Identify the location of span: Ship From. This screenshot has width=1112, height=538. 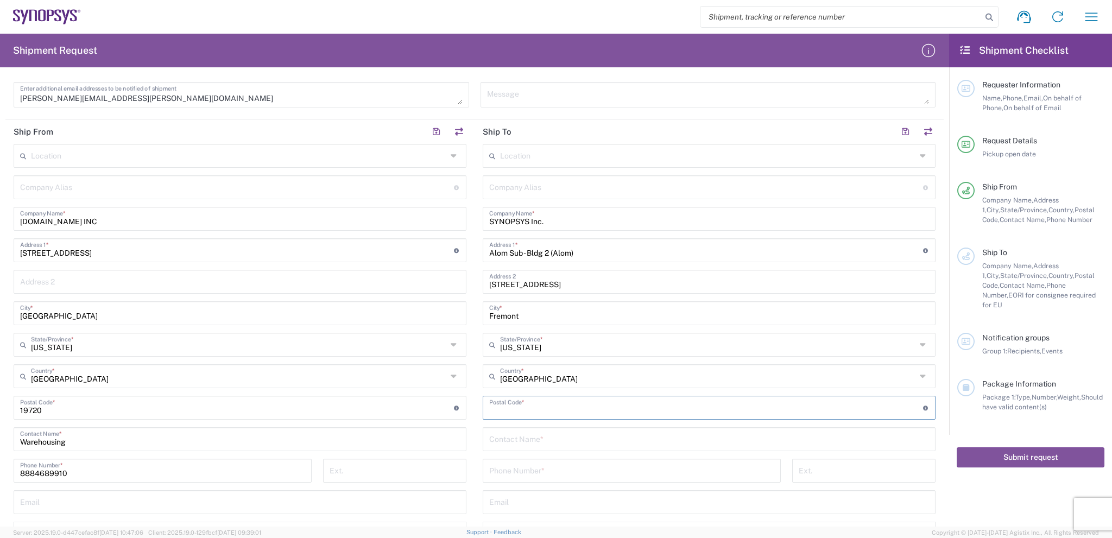
(999, 187).